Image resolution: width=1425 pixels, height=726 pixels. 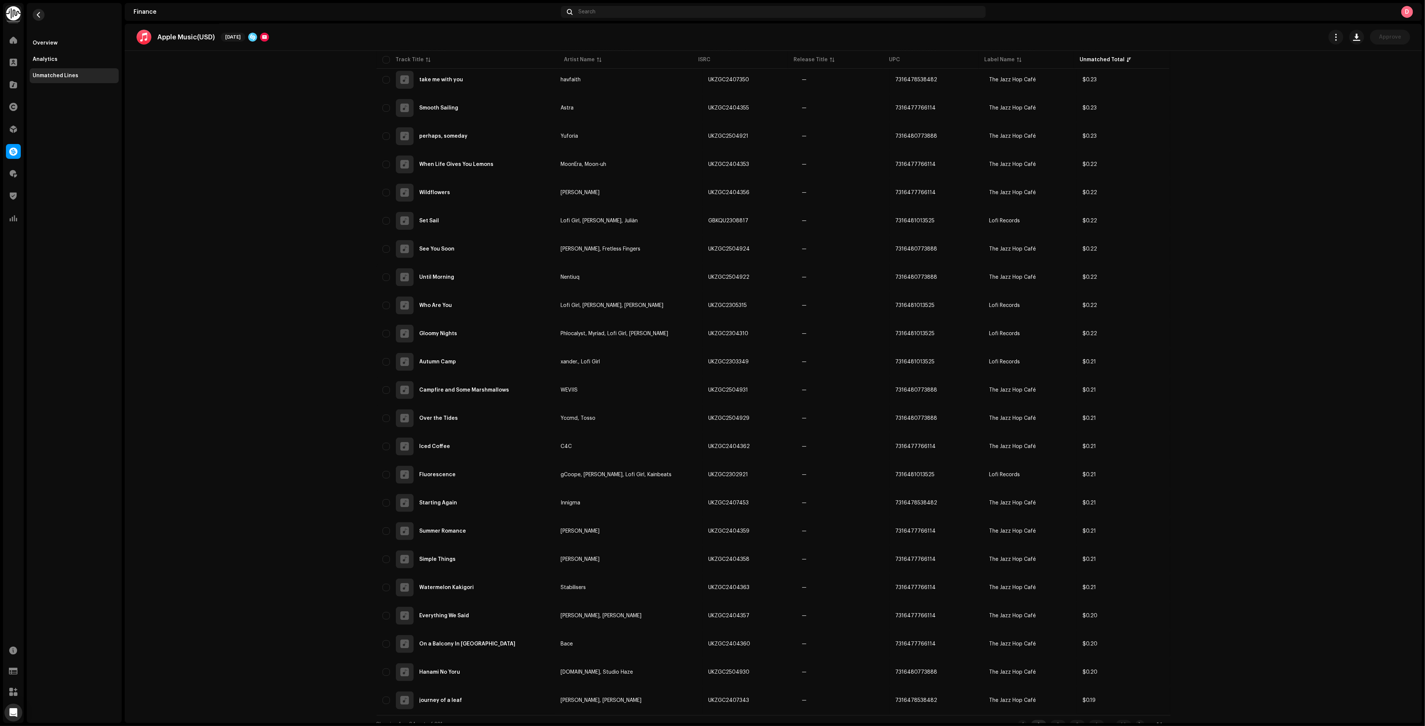 What do you see at coordinates (444, 136) in the screenshot?
I see `div: perhaps, someday` at bounding box center [444, 136].